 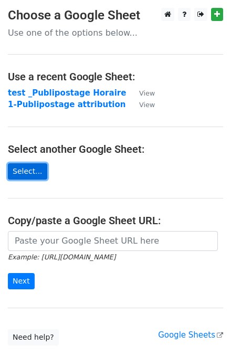 I want to click on div: Widget de chat, so click(x=205, y=331).